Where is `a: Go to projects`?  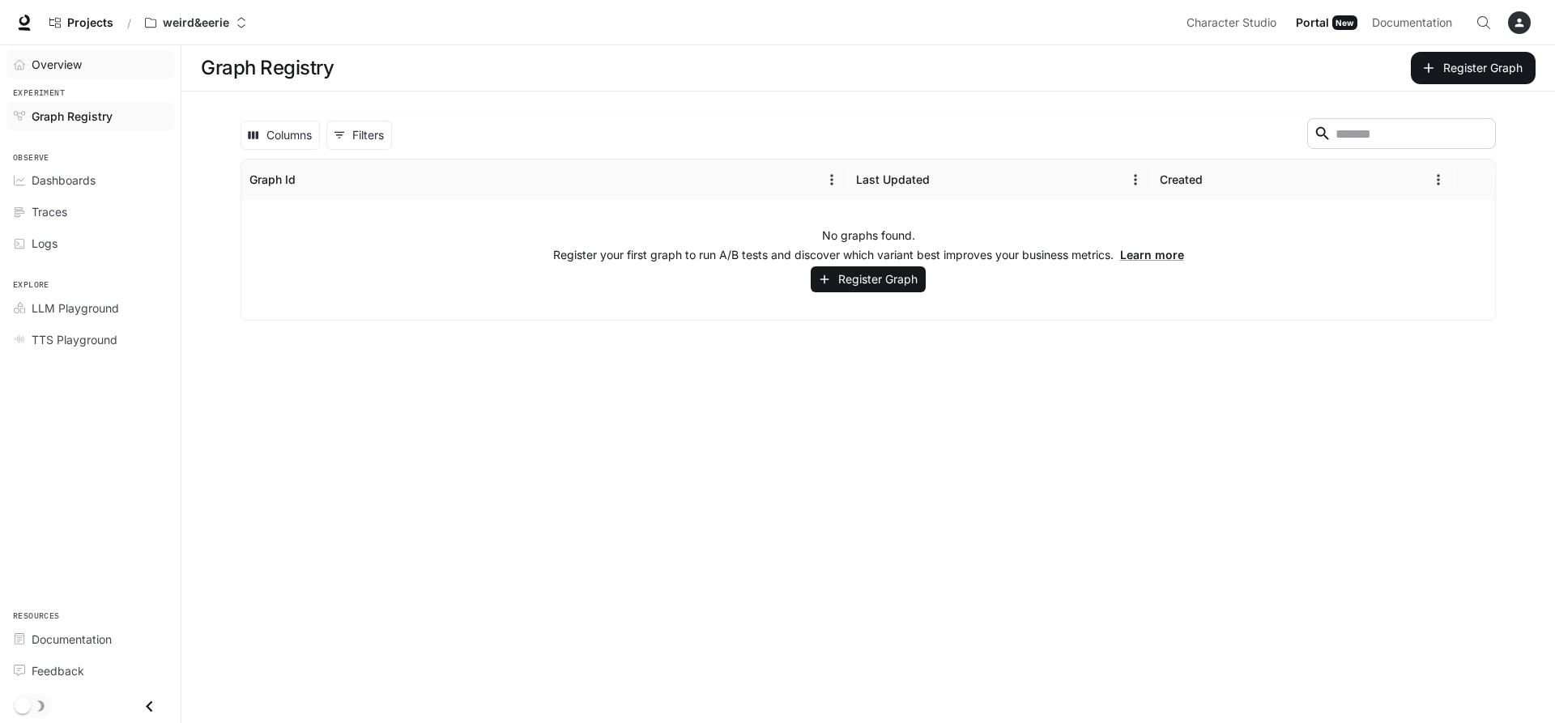 a: Go to projects is located at coordinates (81, 23).